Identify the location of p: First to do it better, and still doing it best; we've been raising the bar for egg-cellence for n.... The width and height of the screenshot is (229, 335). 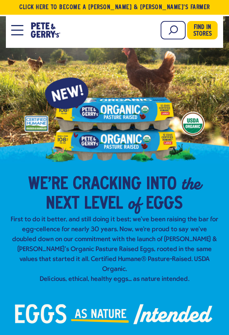
(115, 249).